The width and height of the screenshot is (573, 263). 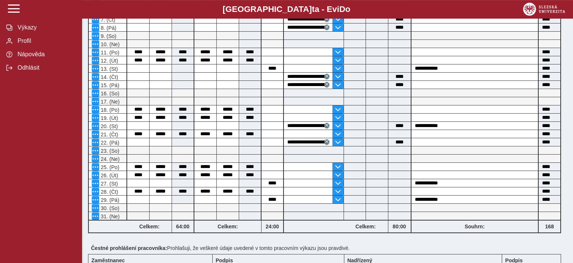 I want to click on span: Odhlásit, so click(x=45, y=68).